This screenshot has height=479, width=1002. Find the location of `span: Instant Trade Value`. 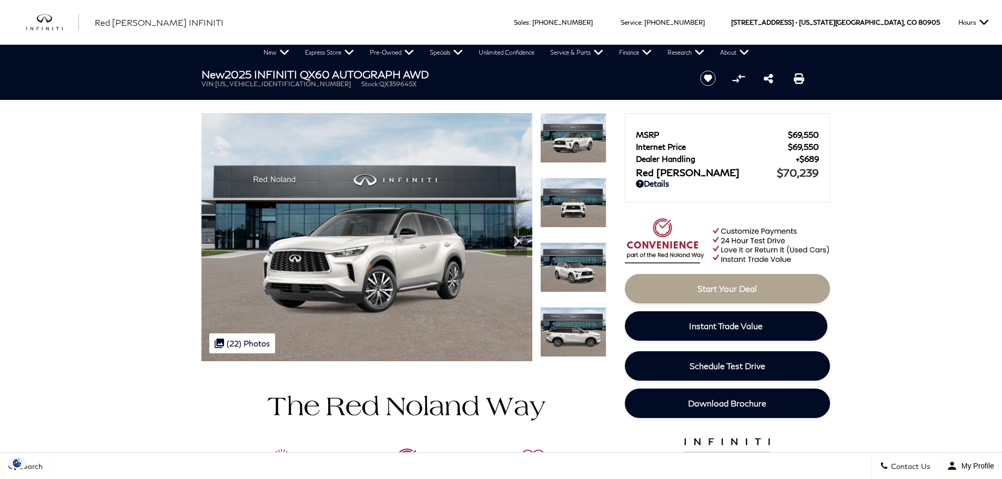

span: Instant Trade Value is located at coordinates (726, 326).